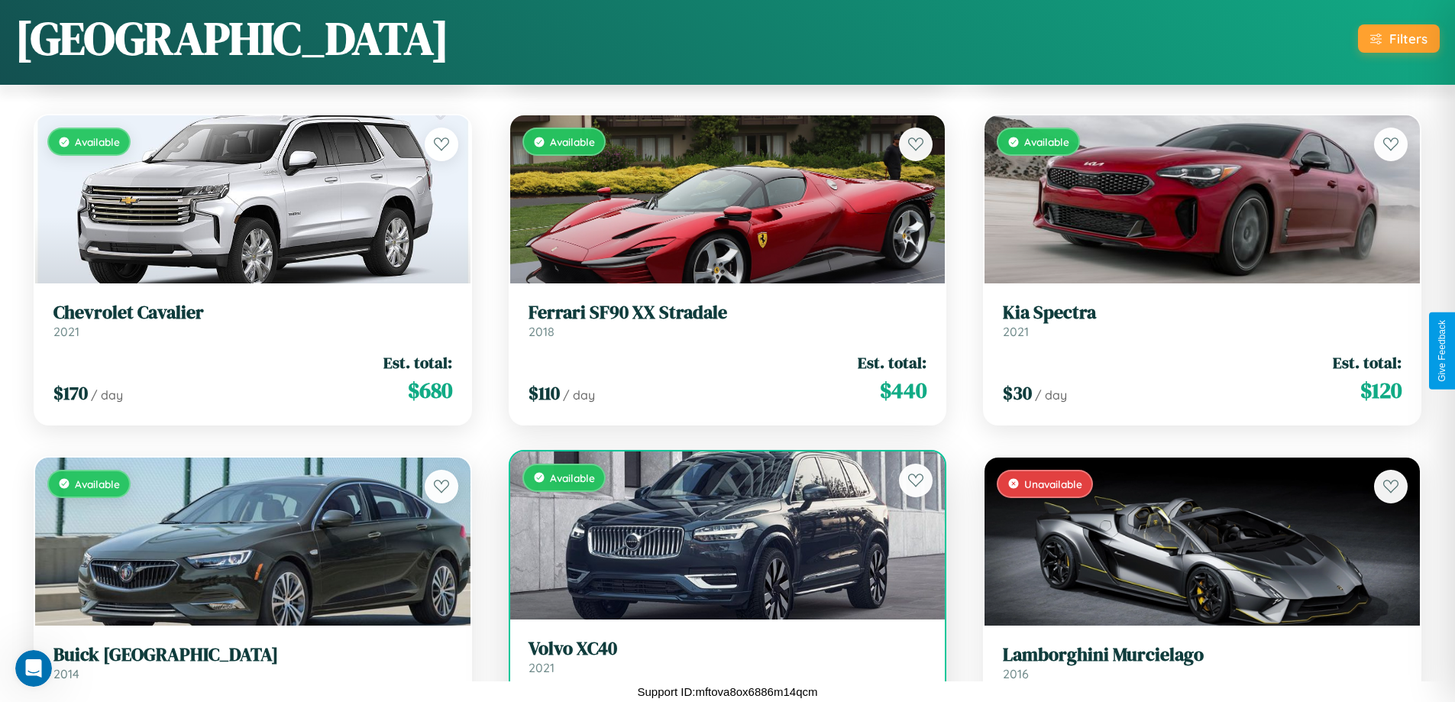 The image size is (1455, 702). What do you see at coordinates (1408, 38) in the screenshot?
I see `div: Filters` at bounding box center [1408, 38].